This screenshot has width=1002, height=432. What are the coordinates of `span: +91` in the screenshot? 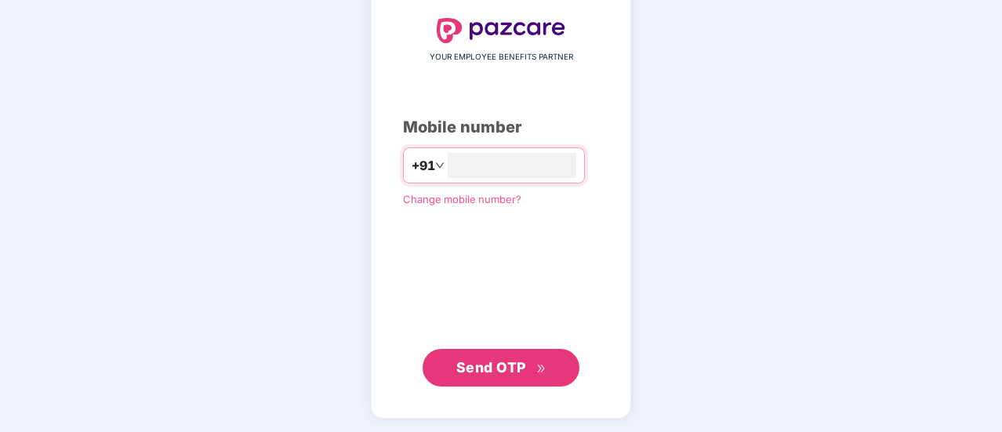 It's located at (423, 165).